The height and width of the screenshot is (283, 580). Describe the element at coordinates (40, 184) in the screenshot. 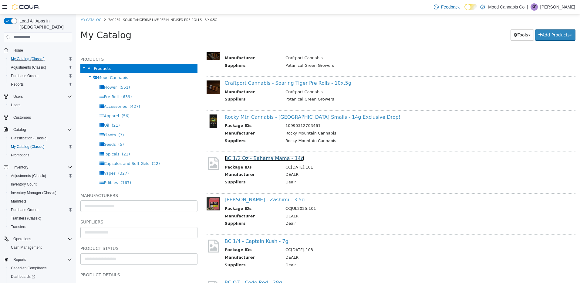

I see `button: Inventory Count` at that location.